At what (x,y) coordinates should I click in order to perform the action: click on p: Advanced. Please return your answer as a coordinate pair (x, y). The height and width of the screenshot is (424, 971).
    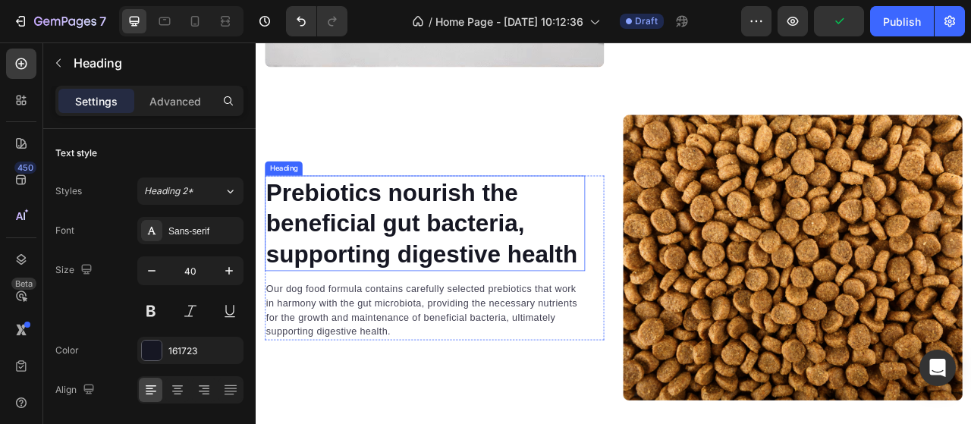
    Looking at the image, I should click on (175, 101).